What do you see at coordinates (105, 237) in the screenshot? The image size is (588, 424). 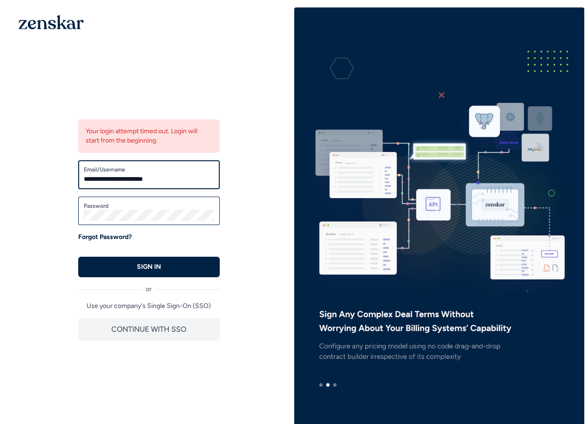 I see `p: Forgot Password?` at bounding box center [105, 237].